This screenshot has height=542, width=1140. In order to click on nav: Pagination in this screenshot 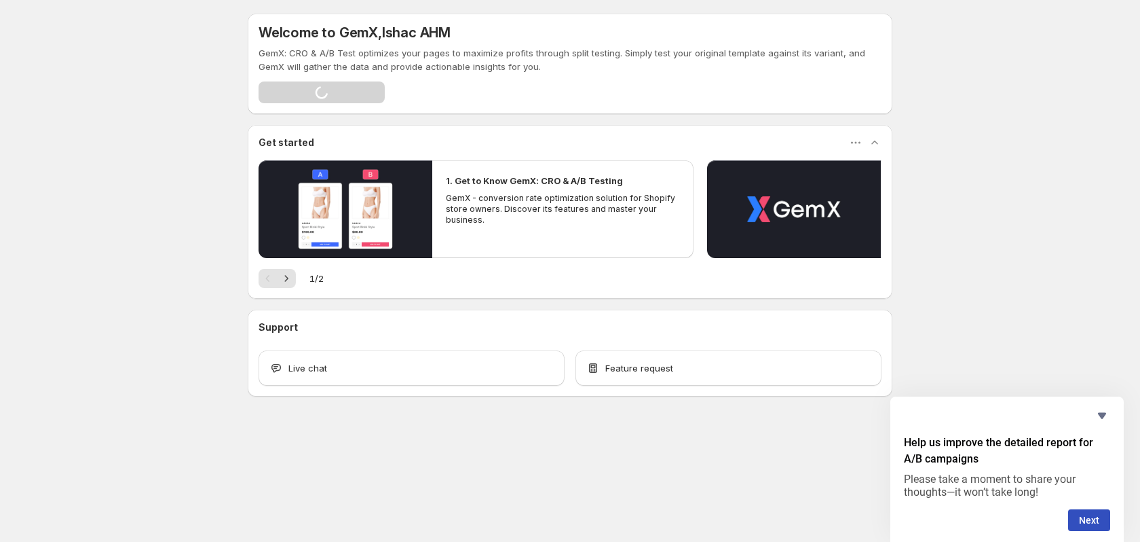, I will do `click(277, 278)`.